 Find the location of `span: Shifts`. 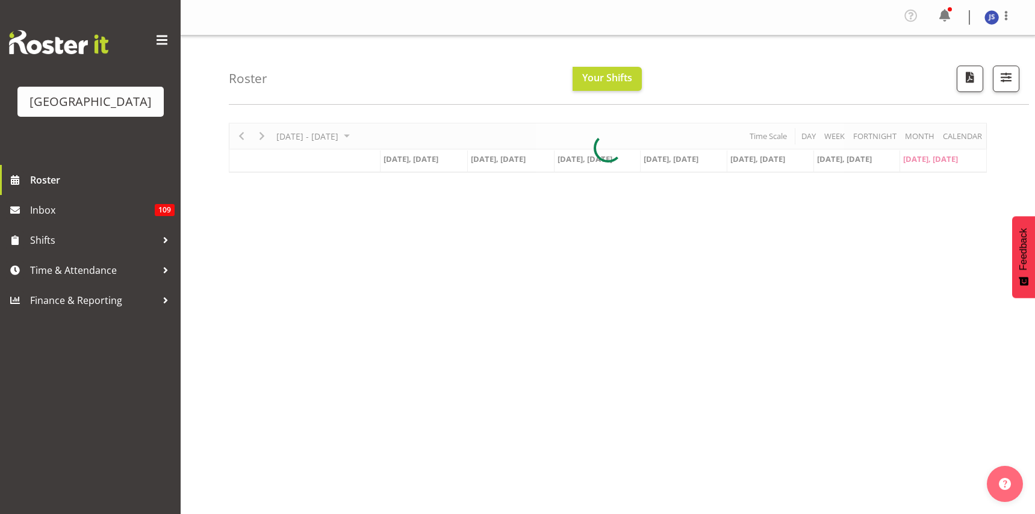

span: Shifts is located at coordinates (93, 240).